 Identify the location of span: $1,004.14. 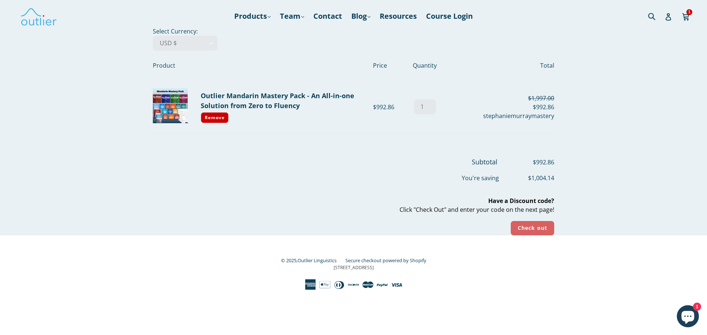
(526, 178).